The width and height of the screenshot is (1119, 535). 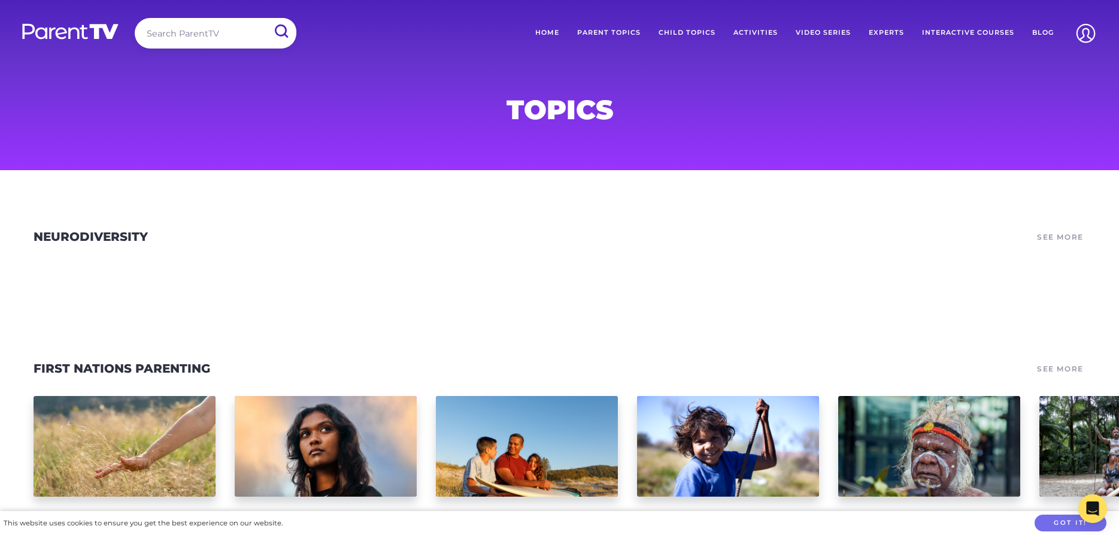 I want to click on a: Parent Topics, so click(x=609, y=33).